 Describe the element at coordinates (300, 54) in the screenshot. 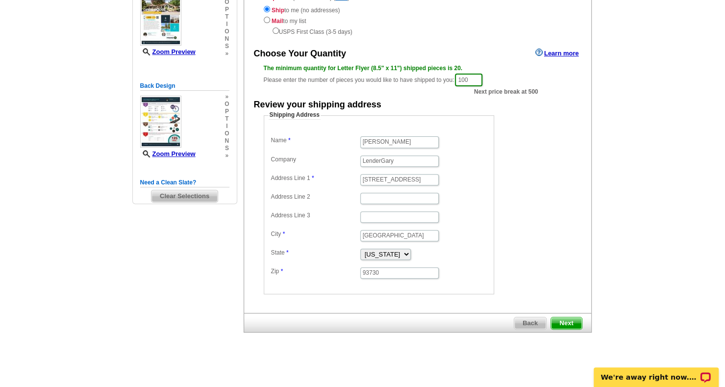

I see `div: Choose Your Quantity` at that location.